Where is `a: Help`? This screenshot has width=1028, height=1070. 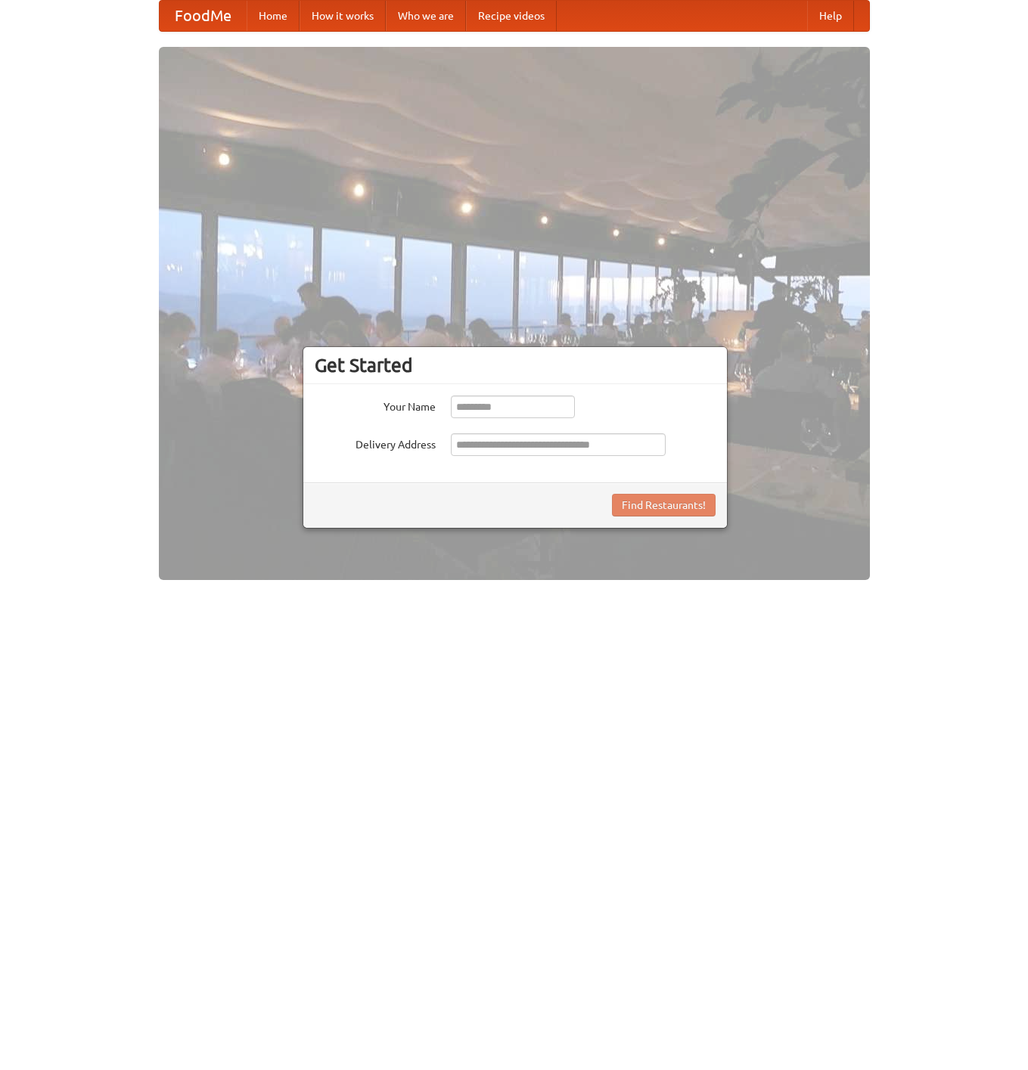
a: Help is located at coordinates (831, 16).